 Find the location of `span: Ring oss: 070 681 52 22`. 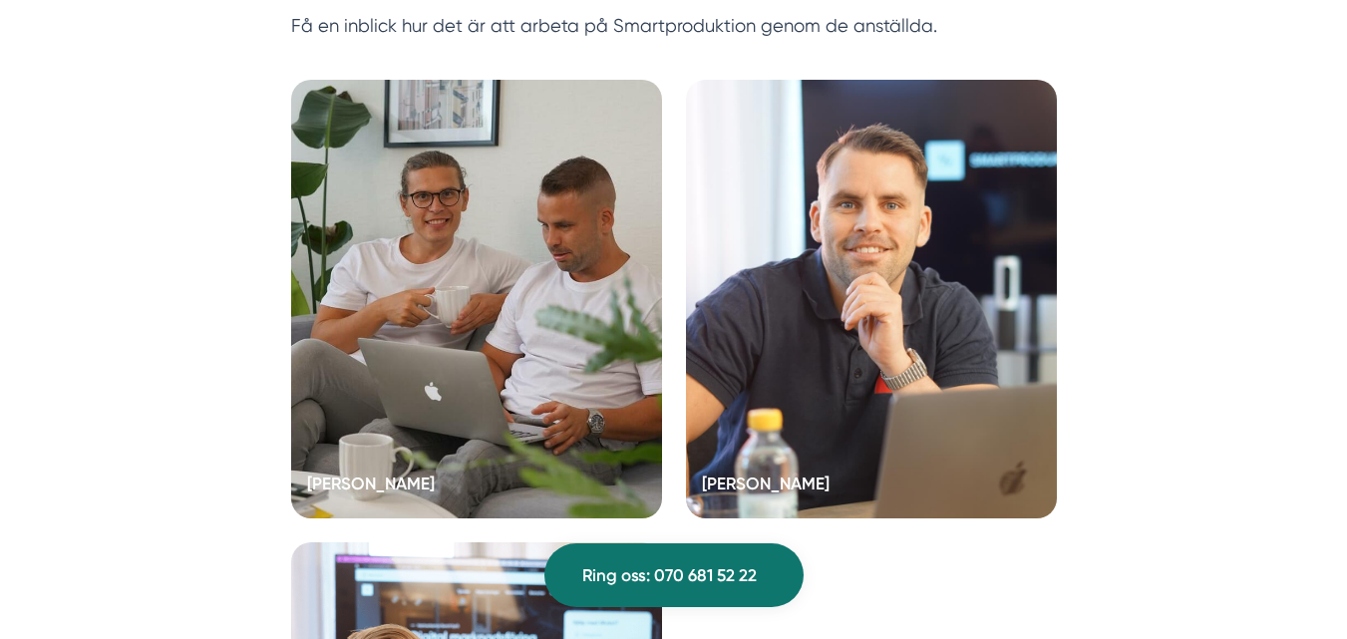

span: Ring oss: 070 681 52 22 is located at coordinates (669, 575).